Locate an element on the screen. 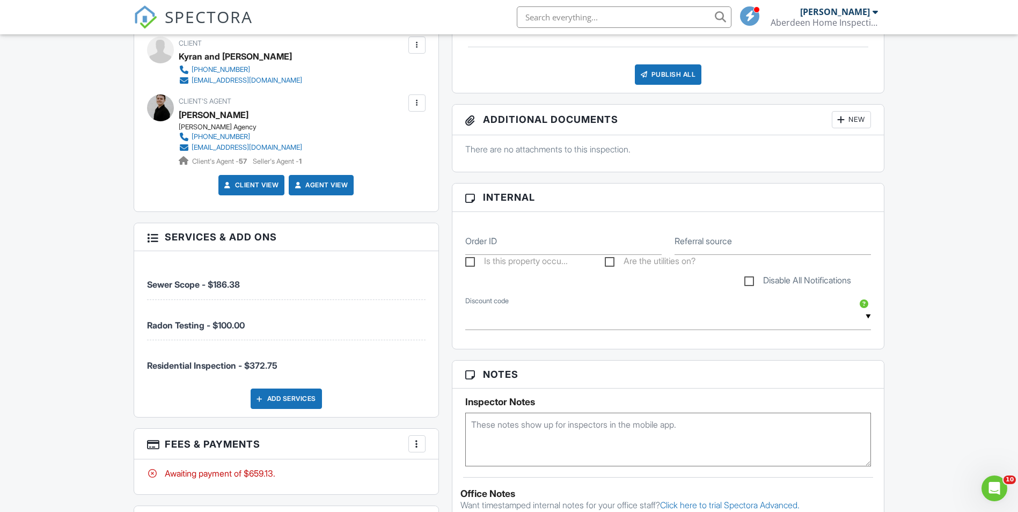  a: SPECTORA is located at coordinates (193, 26).